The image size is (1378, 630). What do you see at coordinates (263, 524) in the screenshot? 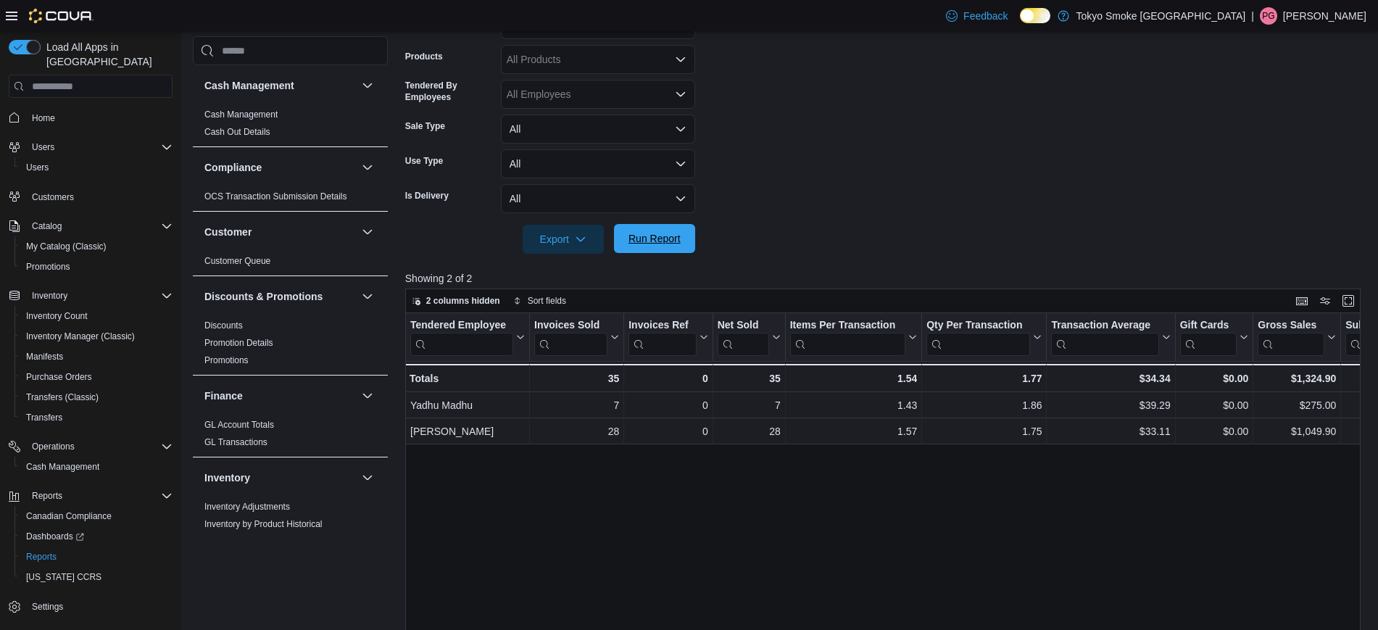
I see `a: Inventory by Product Historical` at bounding box center [263, 524].